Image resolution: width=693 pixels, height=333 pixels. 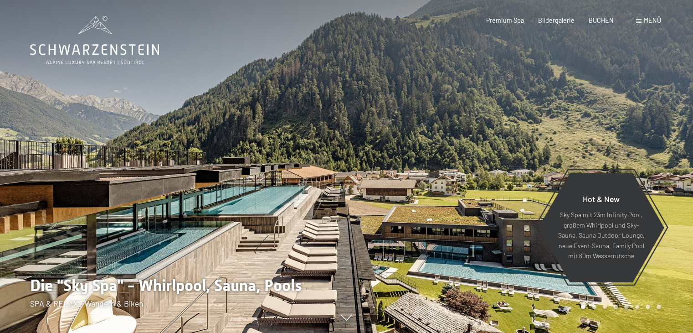 What do you see at coordinates (601, 235) in the screenshot?
I see `p: Sky Spa mit 23m Infinity Pool, großem Whirlpool und Sky-Sauna, Sauna Outdoor Lounge, neue Event-S...` at bounding box center [601, 235].